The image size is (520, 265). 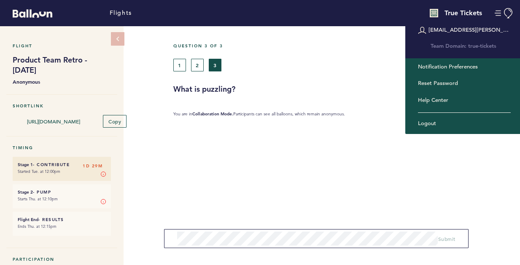 What do you see at coordinates (62, 259) in the screenshot?
I see `h5: Participation` at bounding box center [62, 259].